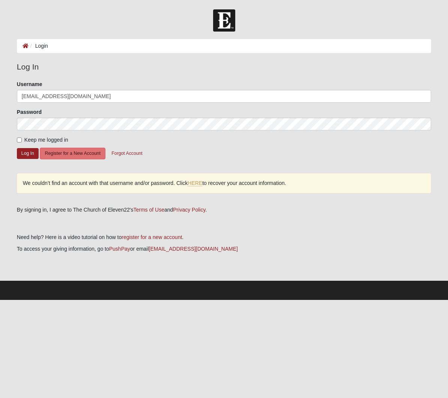  I want to click on a: Terms of Use, so click(149, 210).